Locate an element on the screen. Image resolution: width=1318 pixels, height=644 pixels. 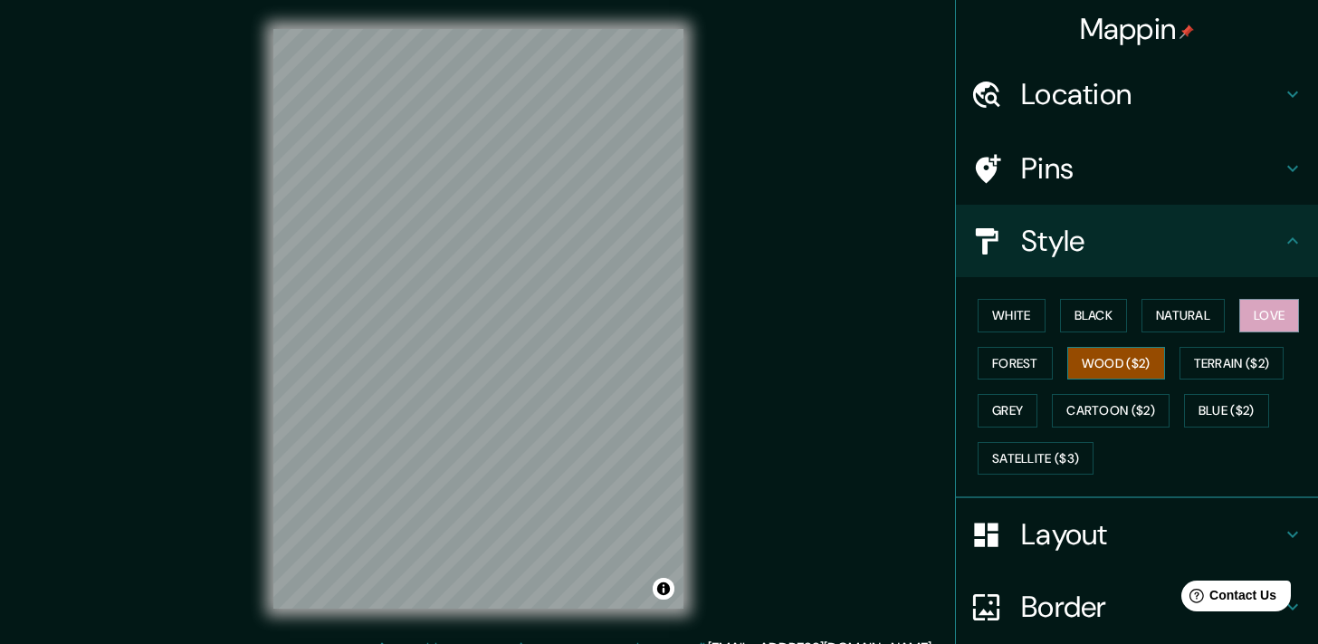
button: Wood ($2) is located at coordinates (1116, 363).